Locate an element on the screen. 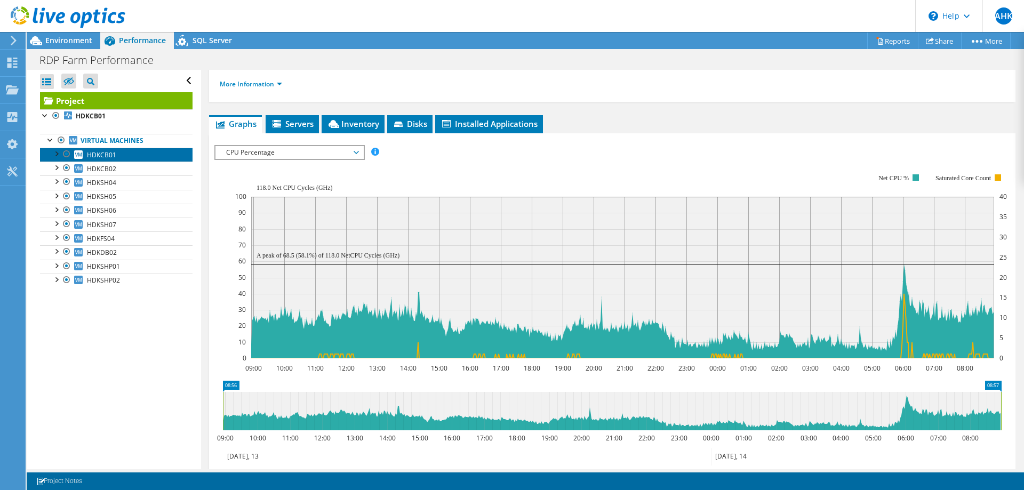 The image size is (1024, 490). h1: RDP Farm Performance is located at coordinates (102, 60).